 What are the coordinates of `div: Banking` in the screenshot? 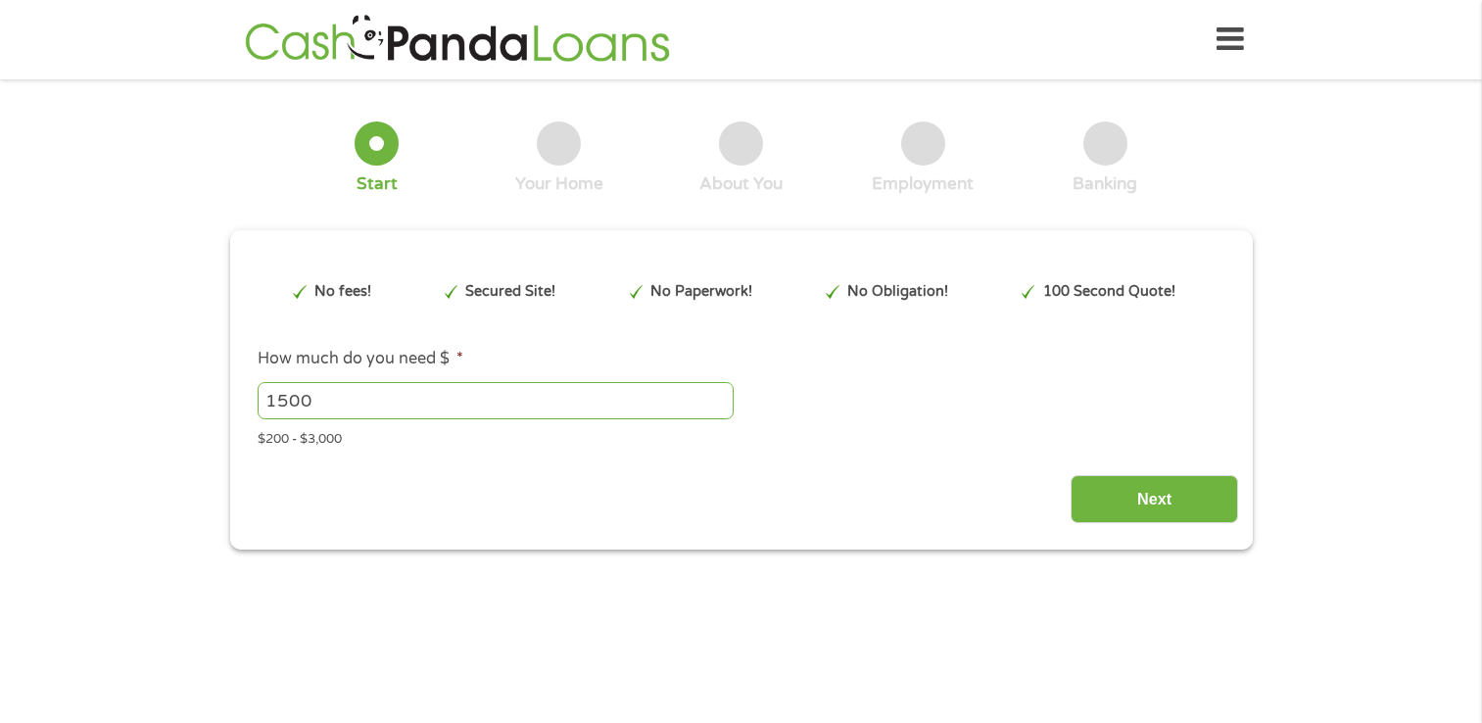 It's located at (1105, 184).